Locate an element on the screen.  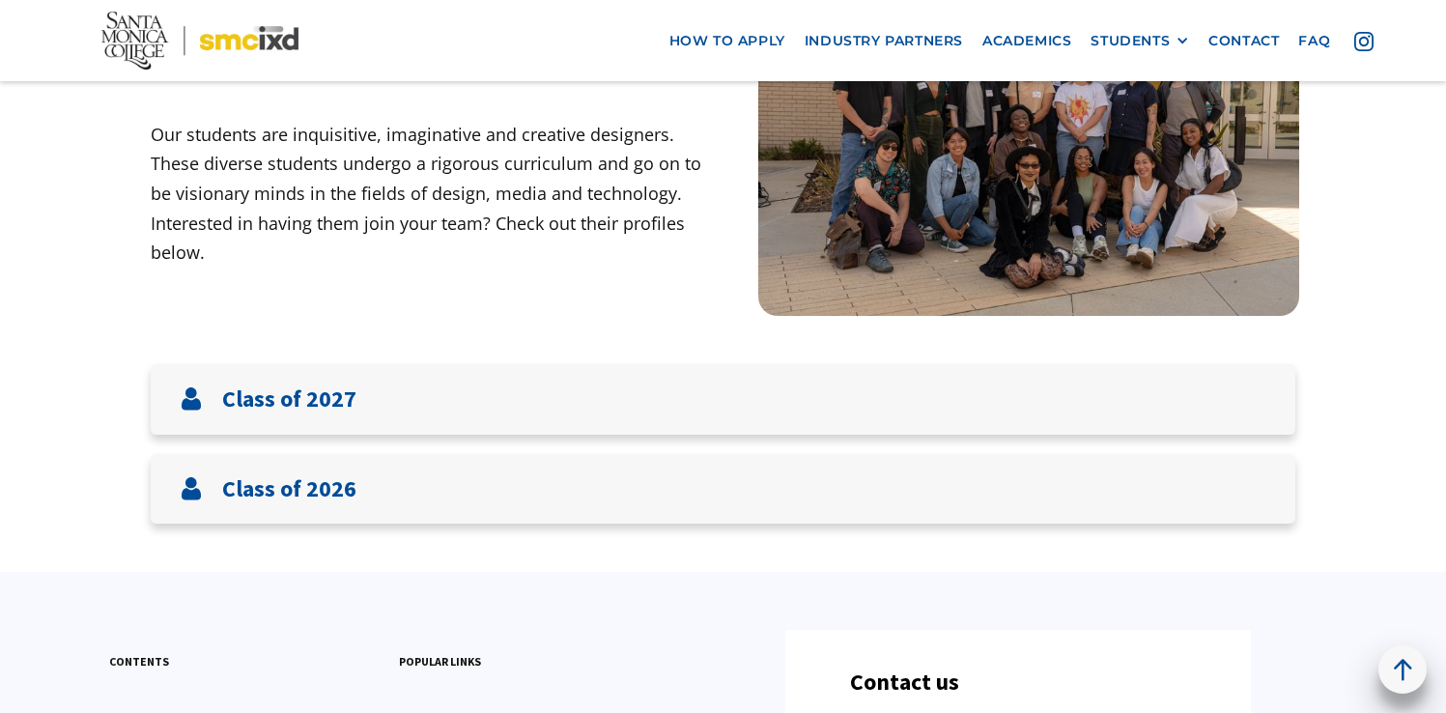
a: faq is located at coordinates (1313, 40).